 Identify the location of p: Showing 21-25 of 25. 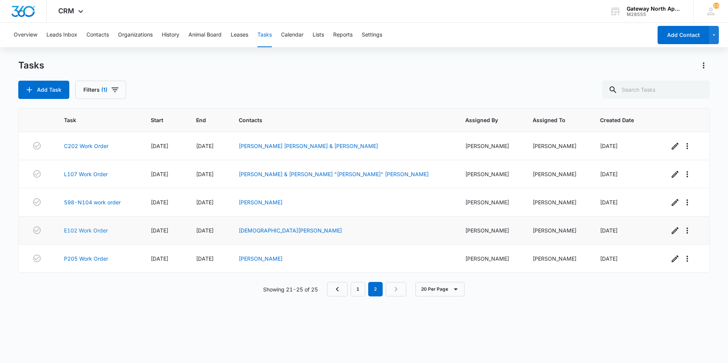
(291, 290).